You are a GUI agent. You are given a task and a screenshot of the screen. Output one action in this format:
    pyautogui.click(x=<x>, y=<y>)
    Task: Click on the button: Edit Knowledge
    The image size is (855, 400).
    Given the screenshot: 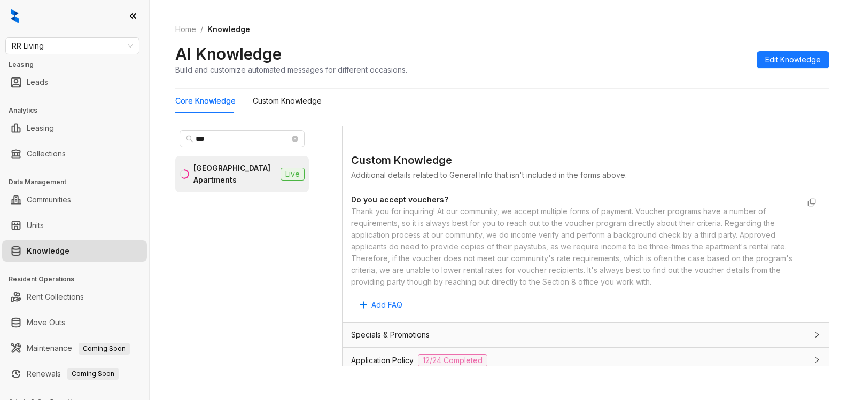 What is the action you would take?
    pyautogui.click(x=793, y=60)
    